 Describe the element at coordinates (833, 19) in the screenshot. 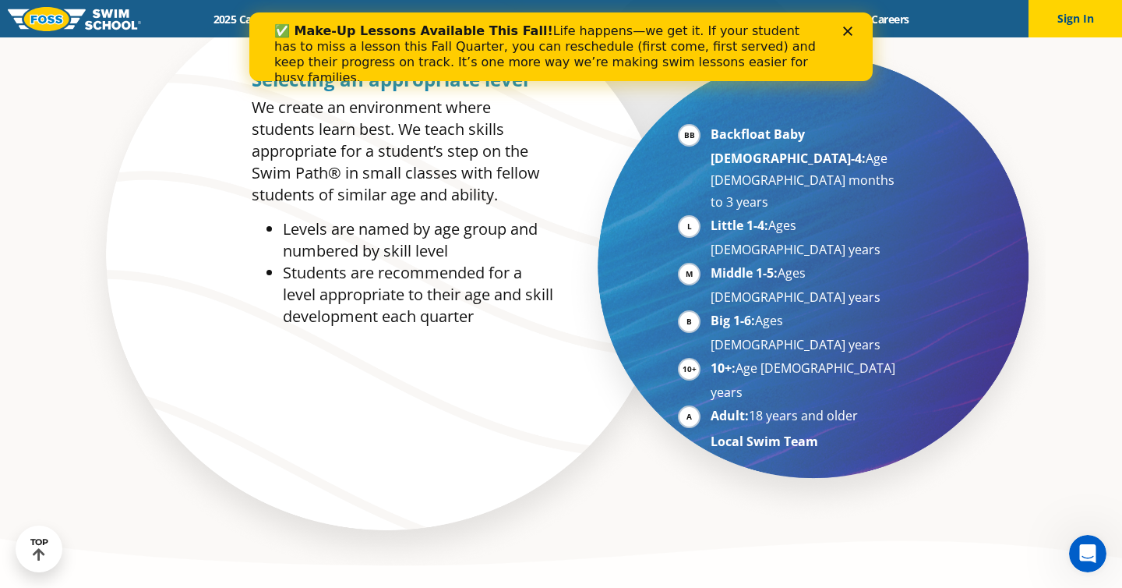

I see `a: Blog` at that location.